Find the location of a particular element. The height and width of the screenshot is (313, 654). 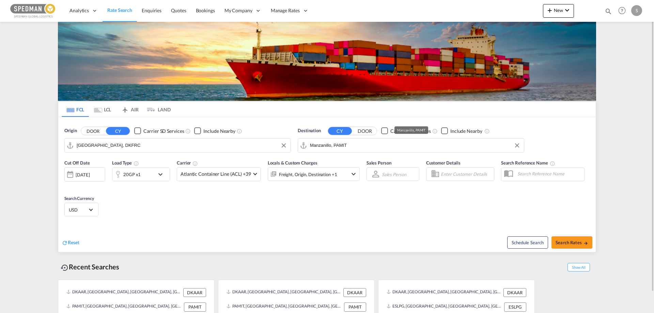

span: Locals & Custom Charges is located at coordinates (293, 163).